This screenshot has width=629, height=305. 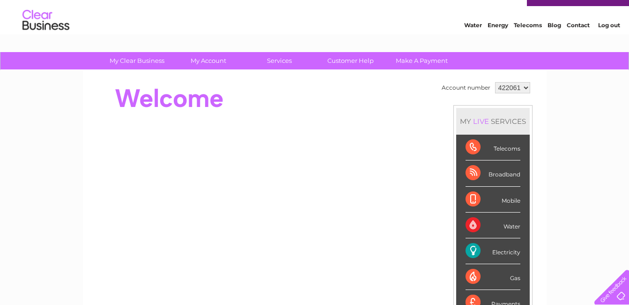 I want to click on a: Contact, so click(x=578, y=43).